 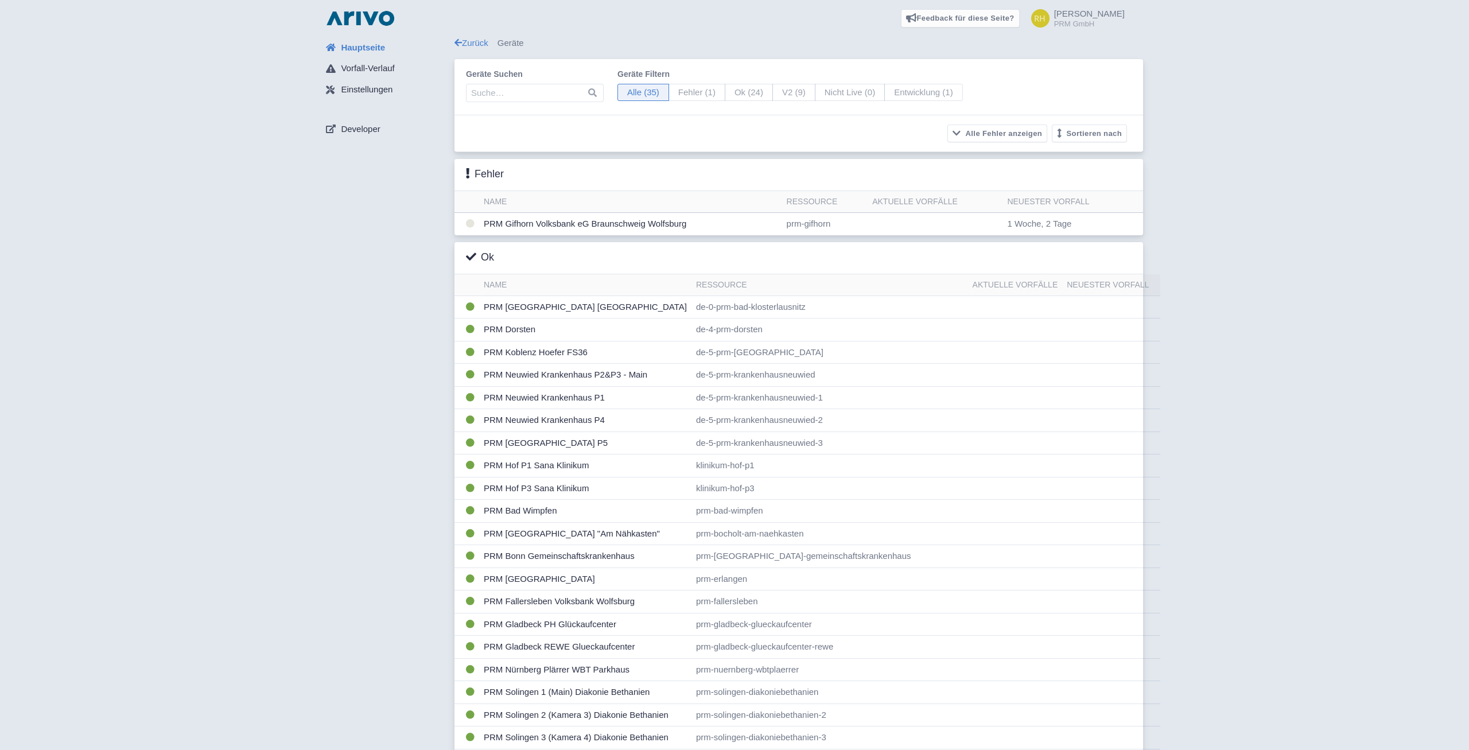 What do you see at coordinates (367, 90) in the screenshot?
I see `span: Einstellungen` at bounding box center [367, 90].